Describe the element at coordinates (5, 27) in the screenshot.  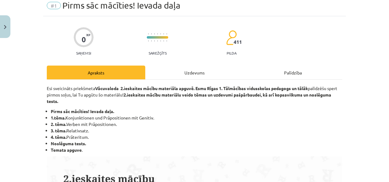
I see `img: icon-close-lesson-0947bae3869378f0d4975bcd49f059093ad1ed9edebbc8119c70593378902aed.svg` at that location.